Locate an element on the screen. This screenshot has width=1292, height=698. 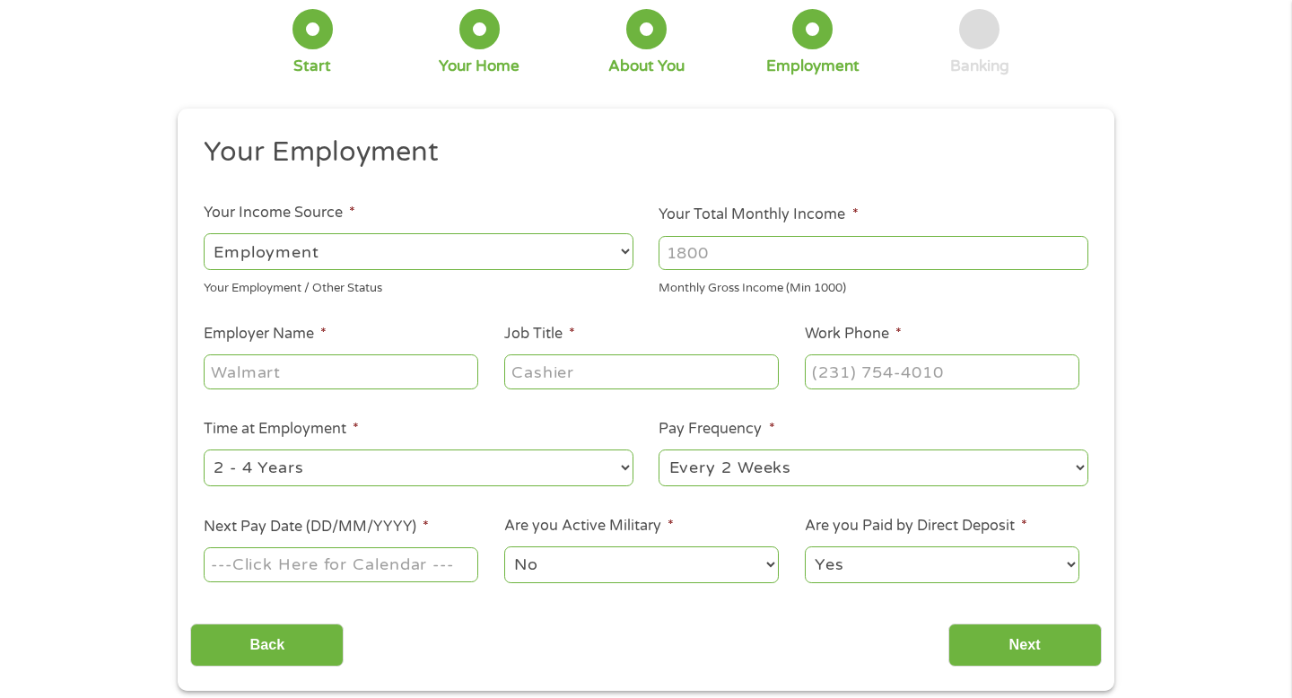
input: ---Click Here for Calendar --- is located at coordinates (341, 564).